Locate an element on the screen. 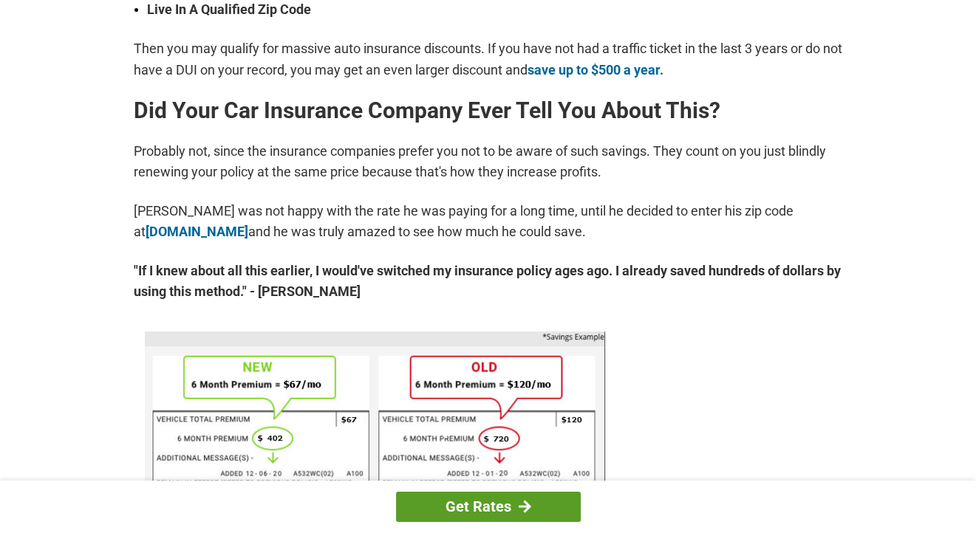 The image size is (976, 533). h2: Did Your Car Insurance Company Ever Tell You About This? is located at coordinates (488, 111).